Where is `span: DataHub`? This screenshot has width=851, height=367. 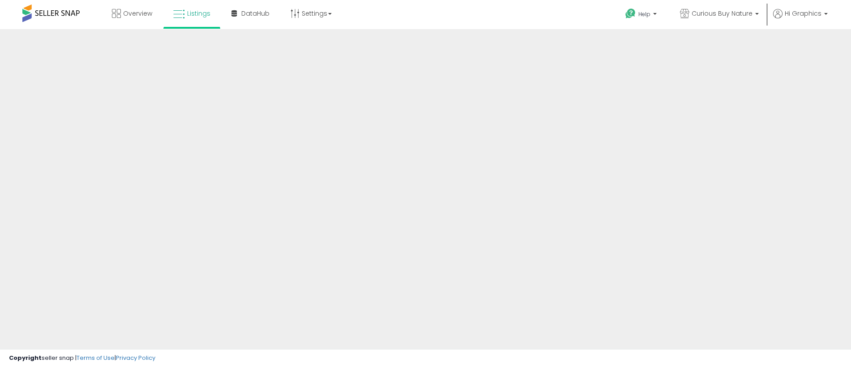 span: DataHub is located at coordinates (255, 13).